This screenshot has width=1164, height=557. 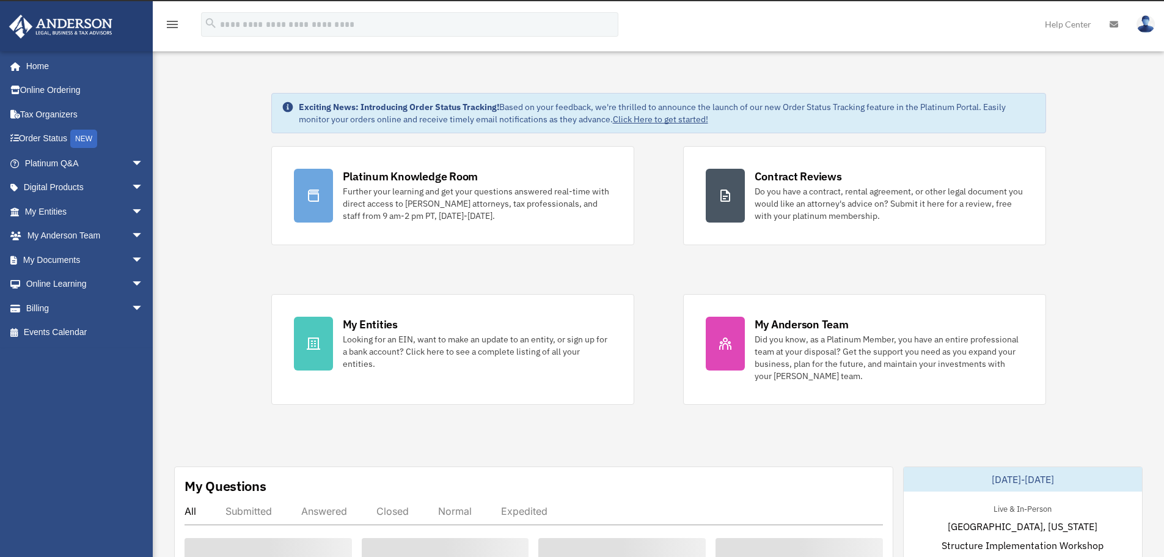 I want to click on a: Online Ordering, so click(x=85, y=90).